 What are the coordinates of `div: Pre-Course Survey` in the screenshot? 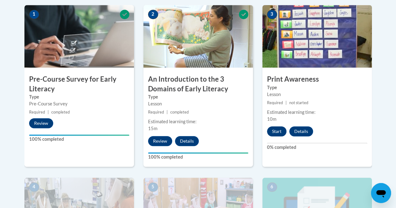 It's located at (79, 104).